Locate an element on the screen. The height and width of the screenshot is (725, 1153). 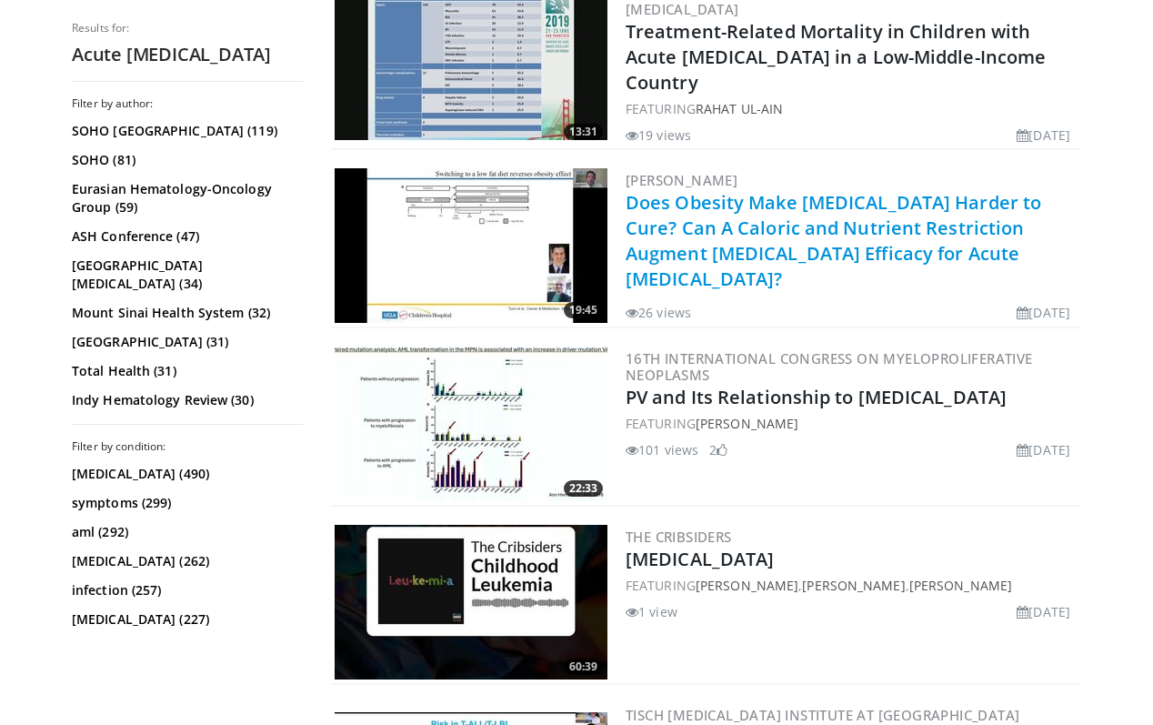
a: The Cribsiders is located at coordinates (679, 537).